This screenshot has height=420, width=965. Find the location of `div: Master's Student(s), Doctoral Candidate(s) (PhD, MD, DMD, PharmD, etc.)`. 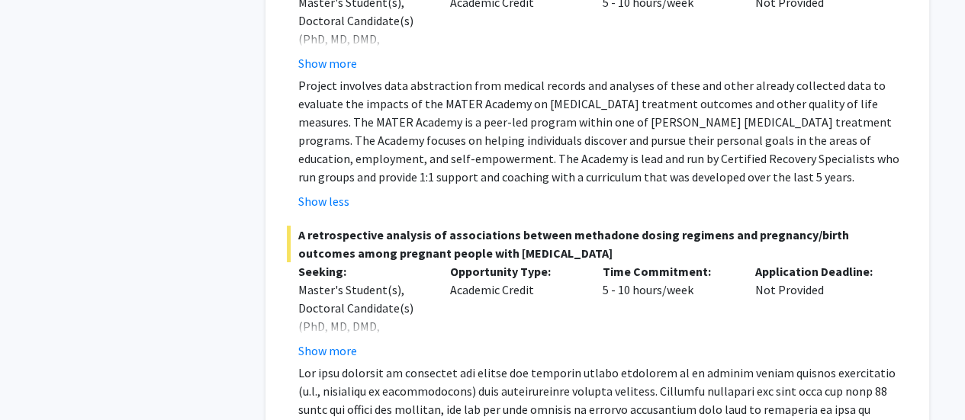

div: Master's Student(s), Doctoral Candidate(s) (PhD, MD, DMD, PharmD, etc.) is located at coordinates (363, 317).